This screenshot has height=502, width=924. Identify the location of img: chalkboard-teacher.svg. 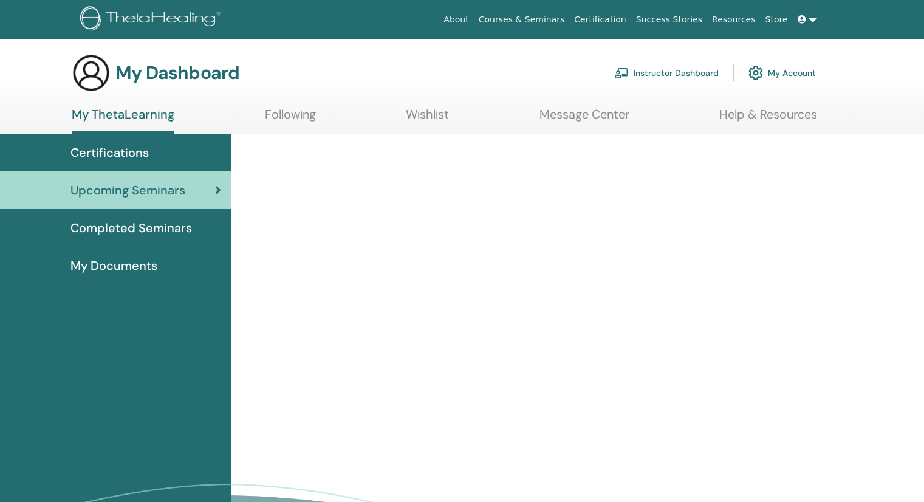
(621, 73).